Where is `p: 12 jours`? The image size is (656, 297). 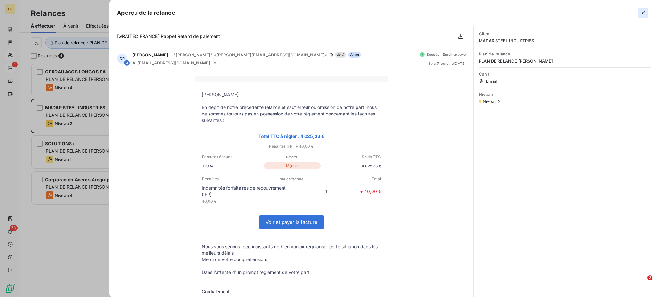 p: 12 jours is located at coordinates (292, 166).